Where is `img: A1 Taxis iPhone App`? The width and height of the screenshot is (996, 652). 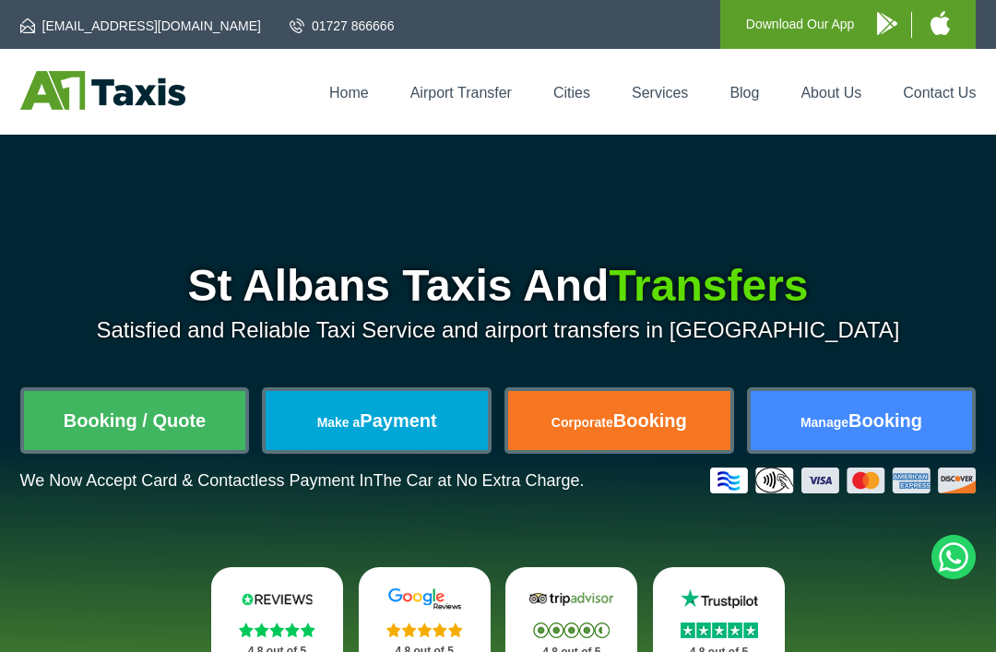
img: A1 Taxis iPhone App is located at coordinates (939, 23).